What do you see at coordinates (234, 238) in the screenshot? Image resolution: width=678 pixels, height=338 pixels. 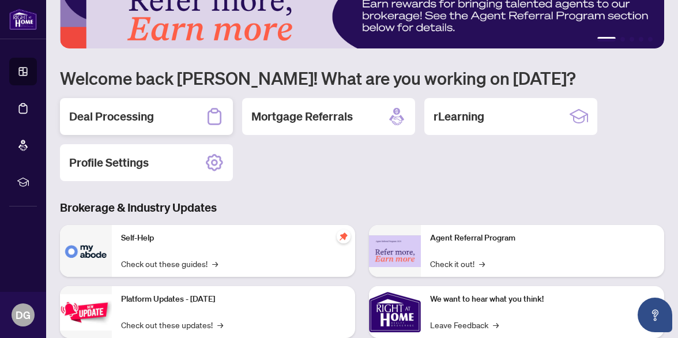 I see `p: Self-Help` at bounding box center [234, 238].